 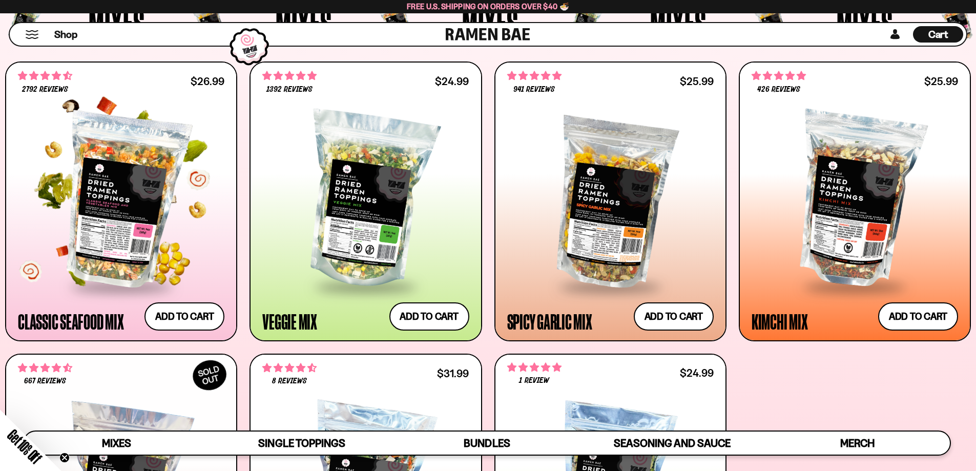 What do you see at coordinates (116, 443) in the screenshot?
I see `a: Mixes` at bounding box center [116, 443].